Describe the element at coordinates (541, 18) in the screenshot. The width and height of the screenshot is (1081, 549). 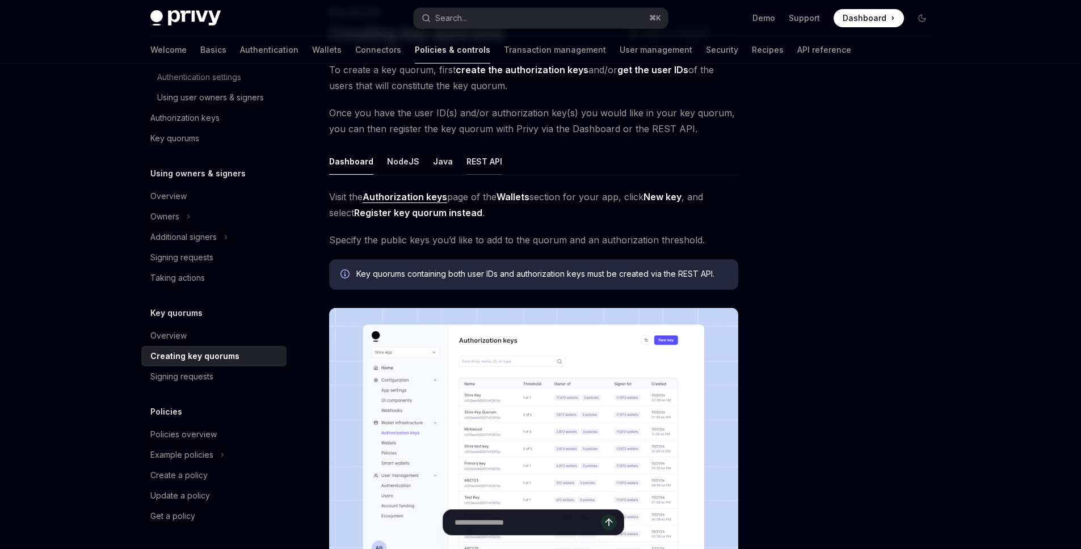
I see `button: Search...⌘K` at that location.